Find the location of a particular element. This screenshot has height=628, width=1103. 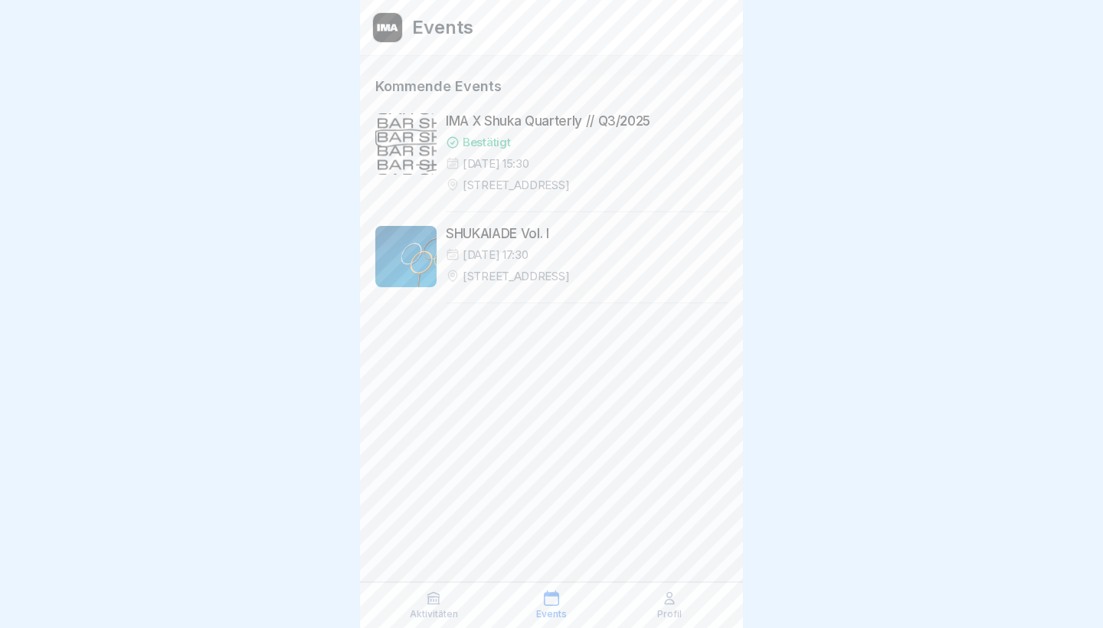

p: Events is located at coordinates (551, 614).